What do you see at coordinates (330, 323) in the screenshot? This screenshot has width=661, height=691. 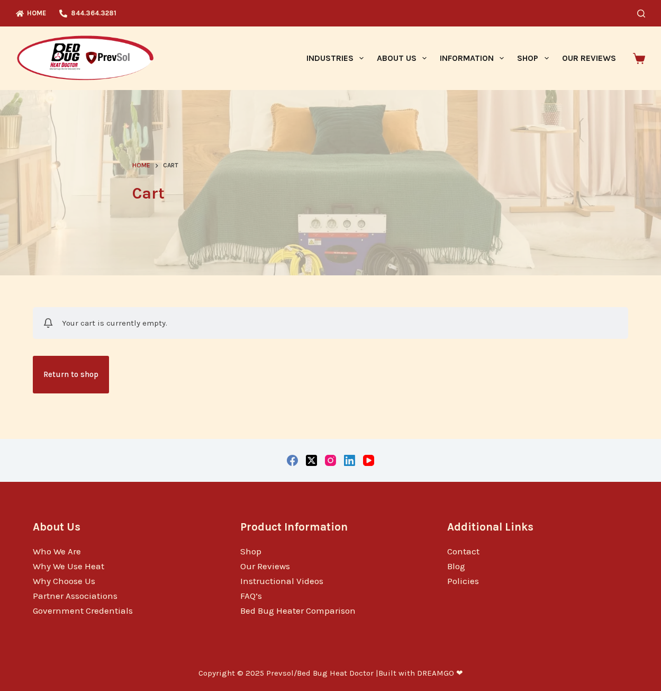 I see `div: Your cart is currently empty.` at bounding box center [330, 323].